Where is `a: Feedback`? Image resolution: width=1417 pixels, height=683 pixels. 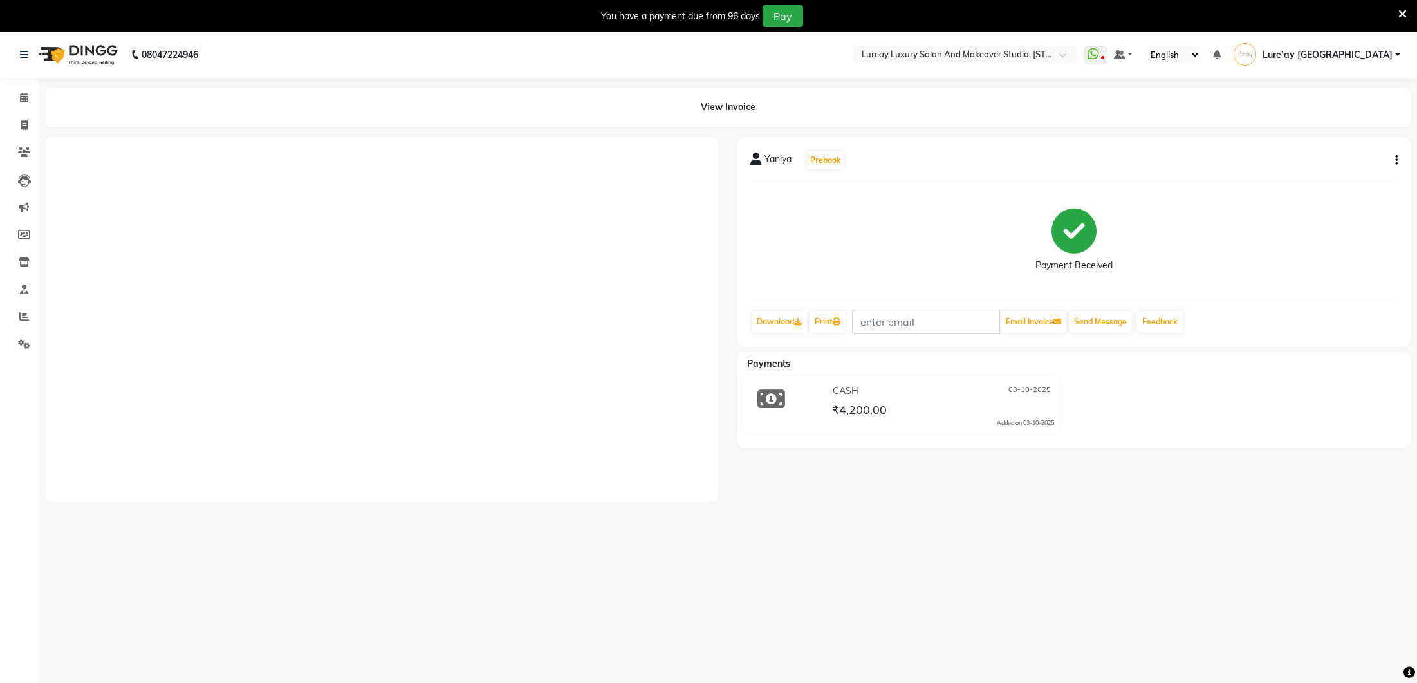
a: Feedback is located at coordinates (1159, 322).